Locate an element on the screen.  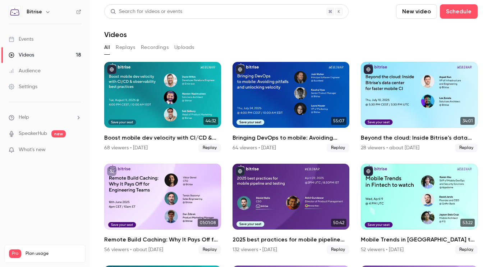
a: SpeakerHub is located at coordinates (33, 133).